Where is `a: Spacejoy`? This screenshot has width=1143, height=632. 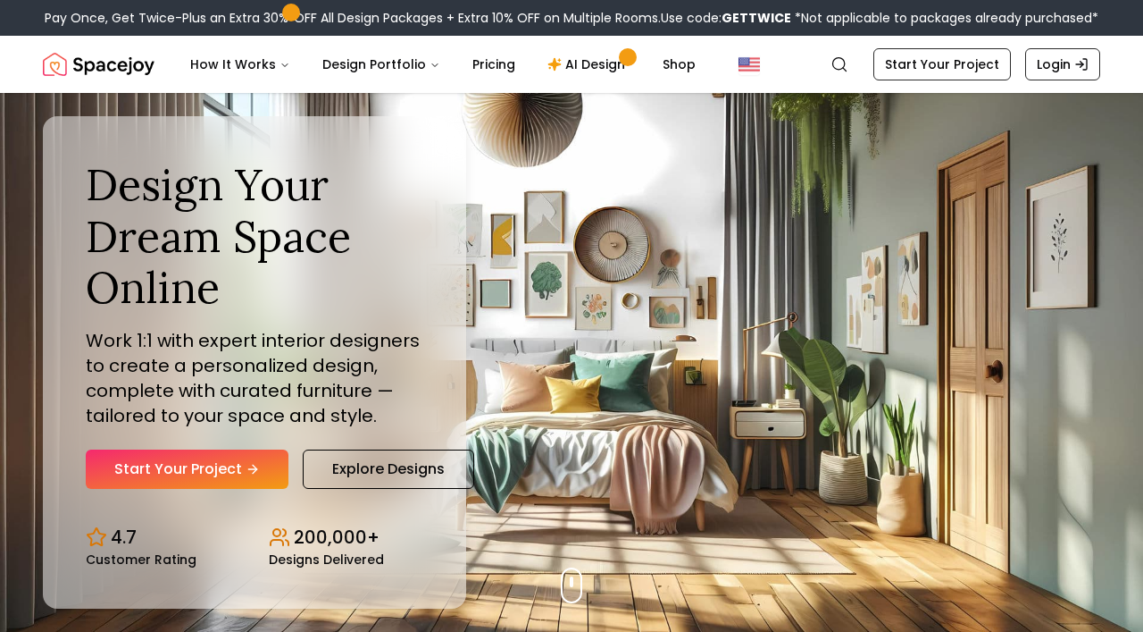
a: Spacejoy is located at coordinates (98, 64).